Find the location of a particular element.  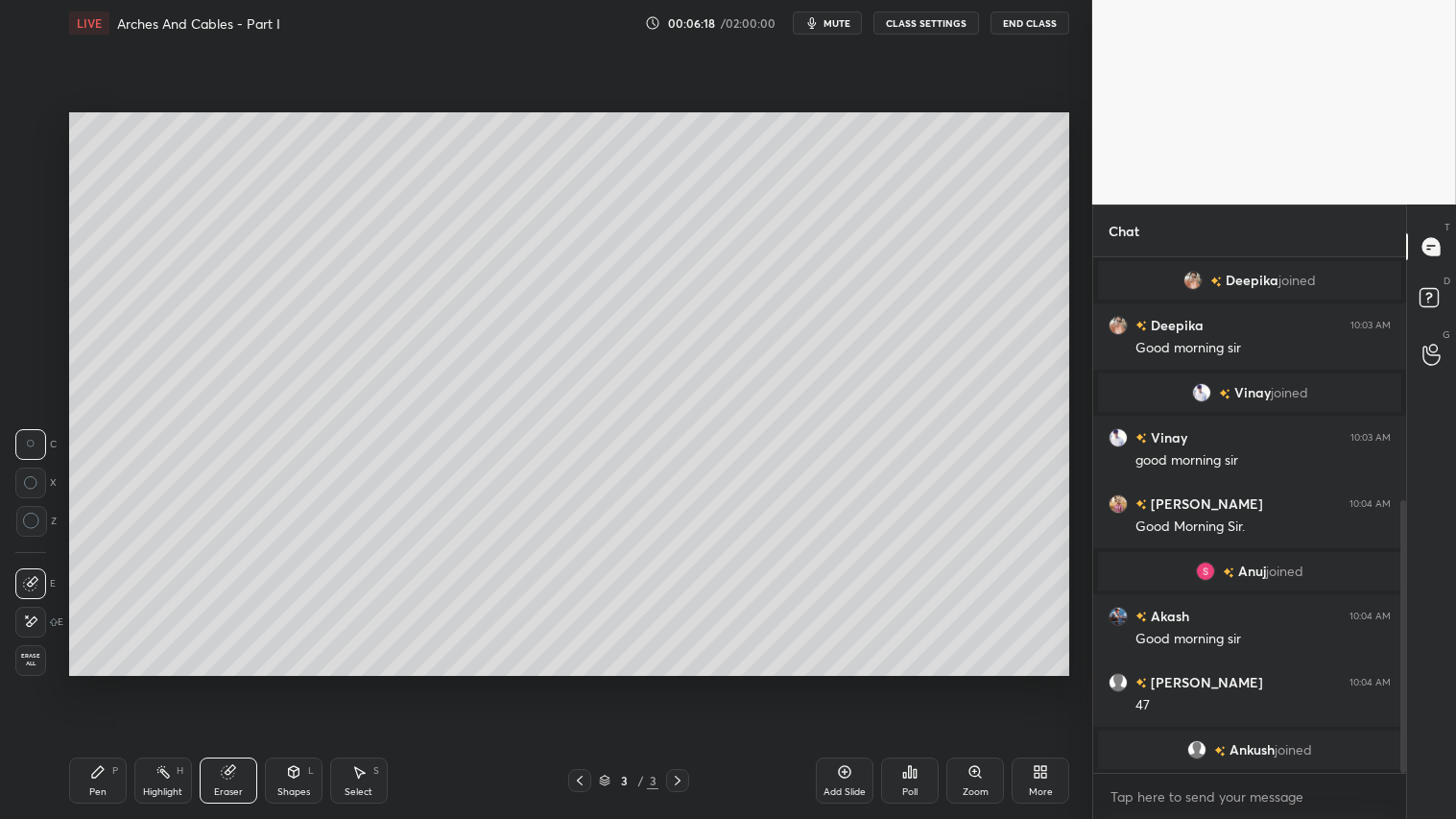

p: T is located at coordinates (1447, 227).